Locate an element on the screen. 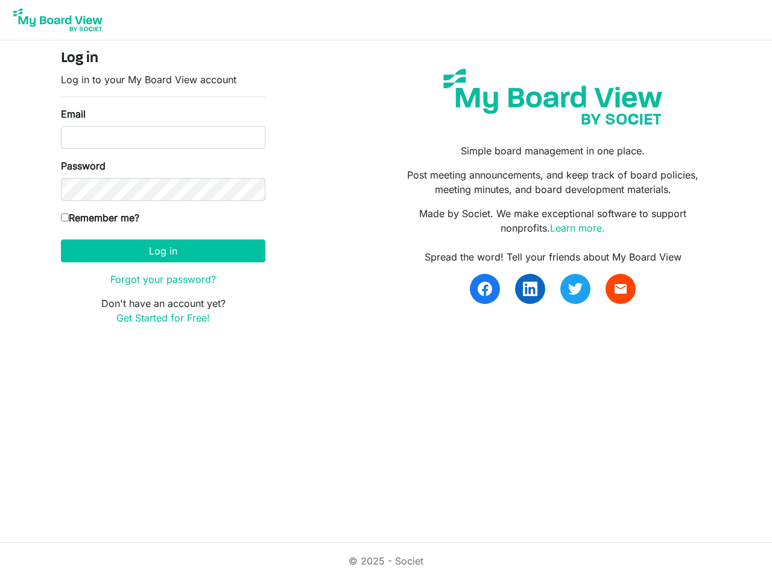  label: Remember me? is located at coordinates (100, 218).